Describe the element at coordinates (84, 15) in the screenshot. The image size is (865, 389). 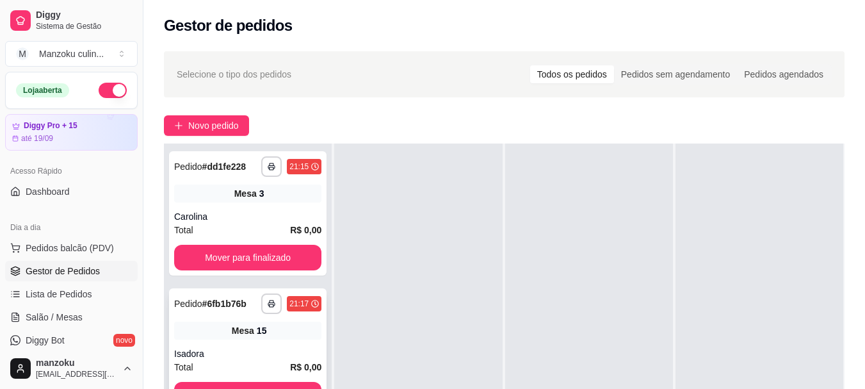
I see `span: Diggy` at that location.